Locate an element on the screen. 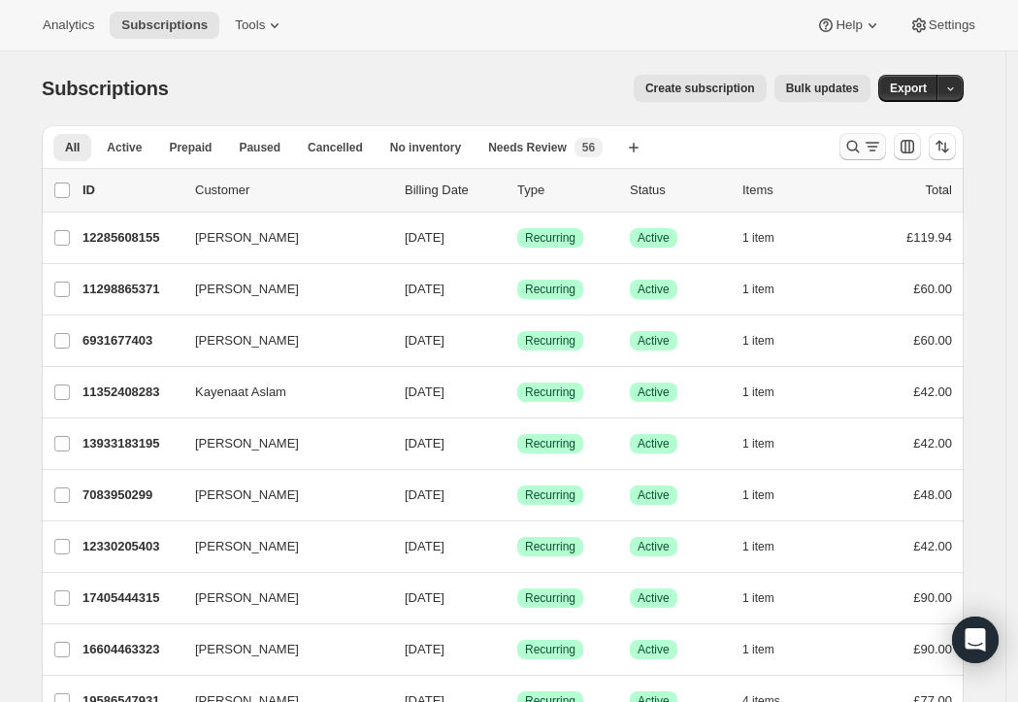 This screenshot has height=702, width=1018. p: 11298865371 is located at coordinates (131, 289).